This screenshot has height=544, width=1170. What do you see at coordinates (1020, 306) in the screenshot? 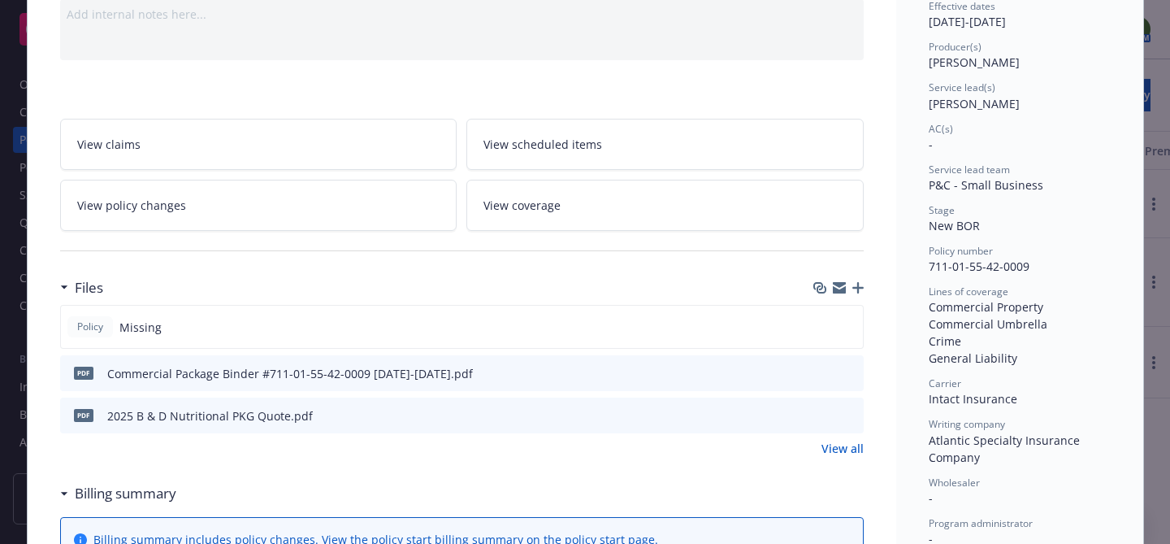
I see `div: Commercial Property` at bounding box center [1020, 306].